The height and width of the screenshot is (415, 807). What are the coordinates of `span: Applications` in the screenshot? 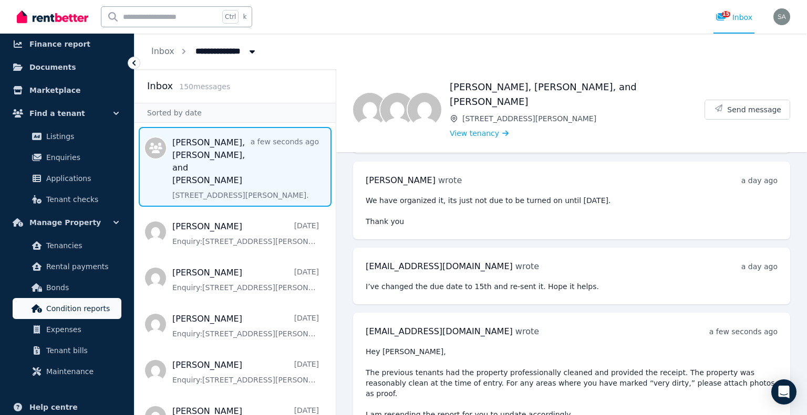 It's located at (81, 179).